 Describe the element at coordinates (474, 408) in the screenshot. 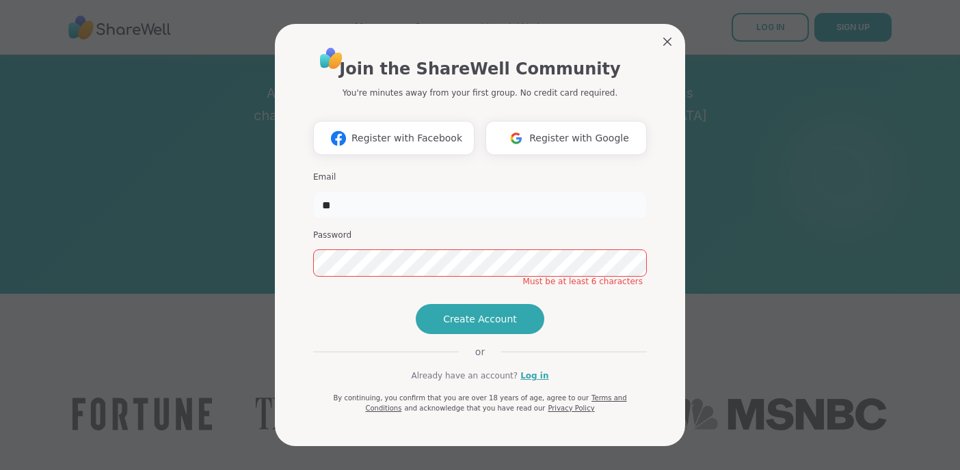

I see `span: and acknowledge that you have read our` at that location.